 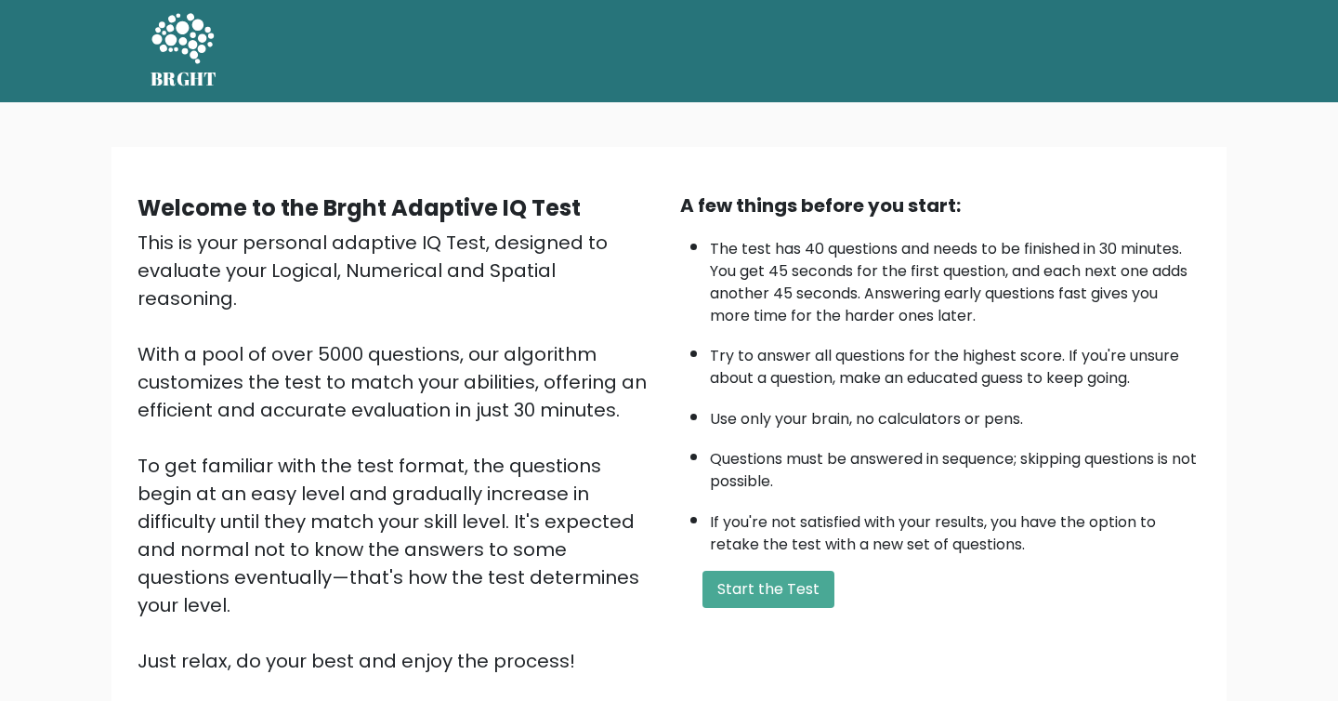 I want to click on li: Questions must be answered in sequence; skipping questions is not possible., so click(x=955, y=466).